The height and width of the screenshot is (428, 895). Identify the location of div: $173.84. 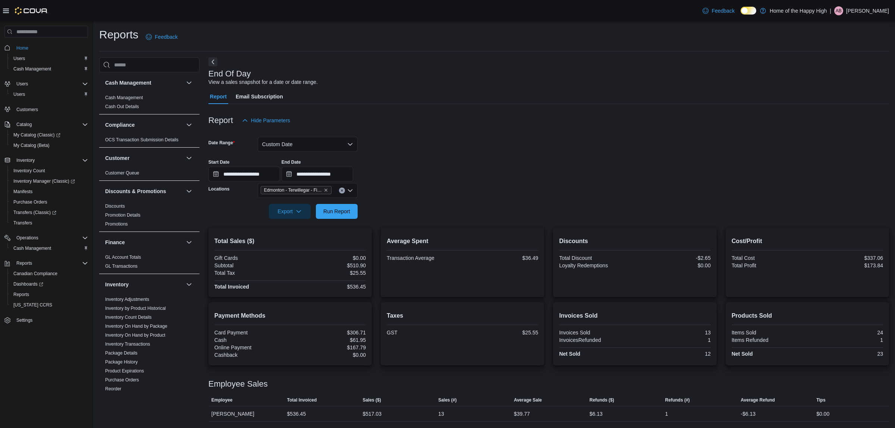
(846, 266).